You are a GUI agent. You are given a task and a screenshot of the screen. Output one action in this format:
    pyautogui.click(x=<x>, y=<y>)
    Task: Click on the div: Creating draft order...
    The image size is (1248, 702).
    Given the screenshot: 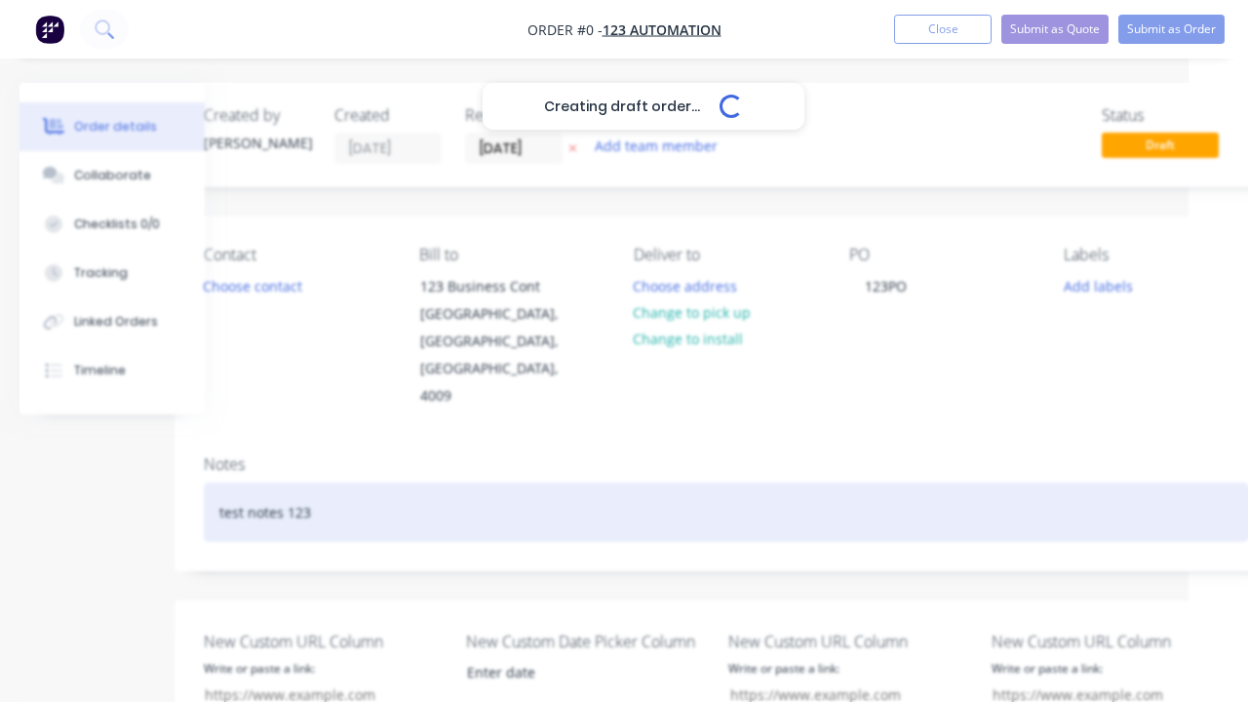 What is the action you would take?
    pyautogui.click(x=644, y=106)
    